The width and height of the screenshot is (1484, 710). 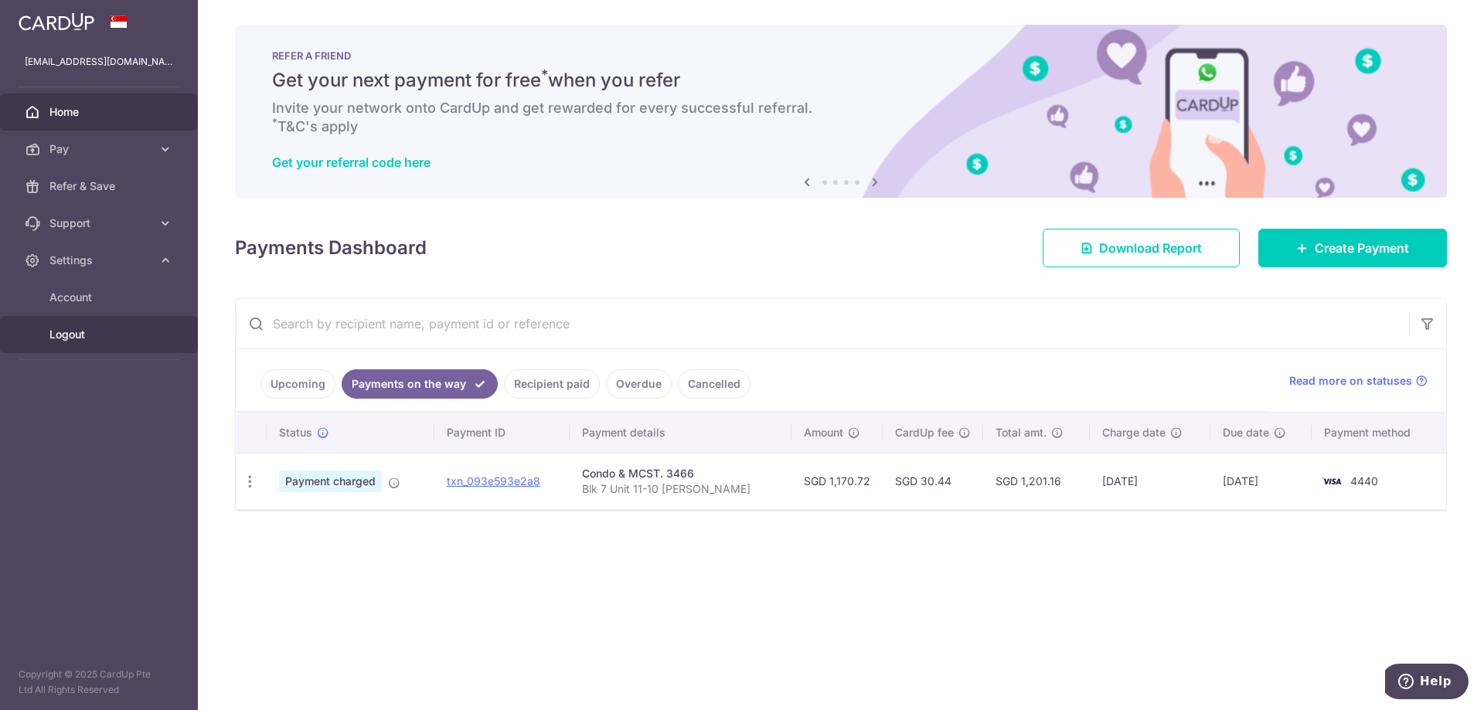 I want to click on h5: Get your next payment for free when you refer, so click(x=841, y=80).